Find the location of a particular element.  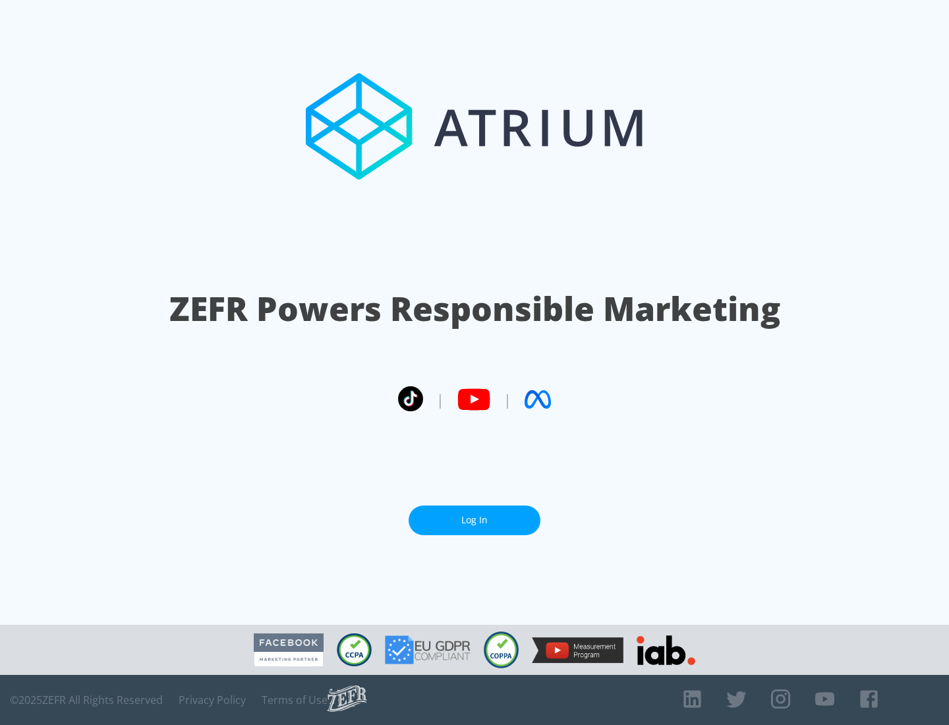

h1: ZEFR Powers Responsible Marketing is located at coordinates (474, 308).